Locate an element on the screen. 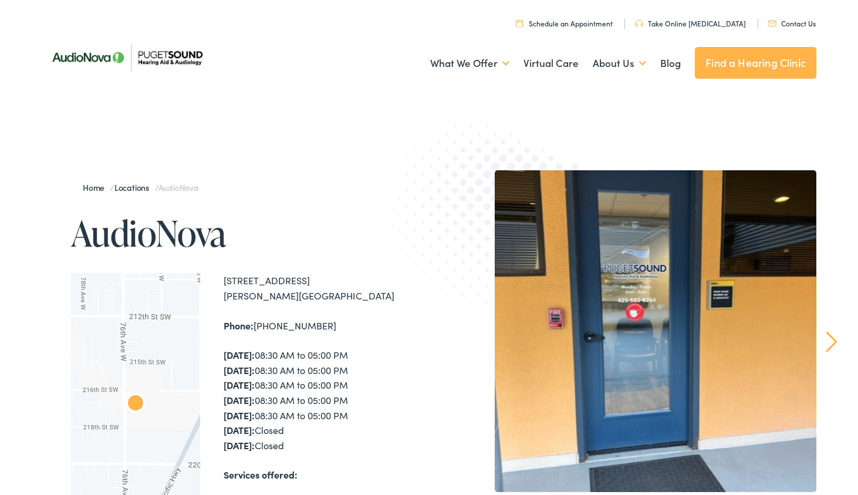 Image resolution: width=858 pixels, height=495 pixels. a: Home is located at coordinates (96, 187).